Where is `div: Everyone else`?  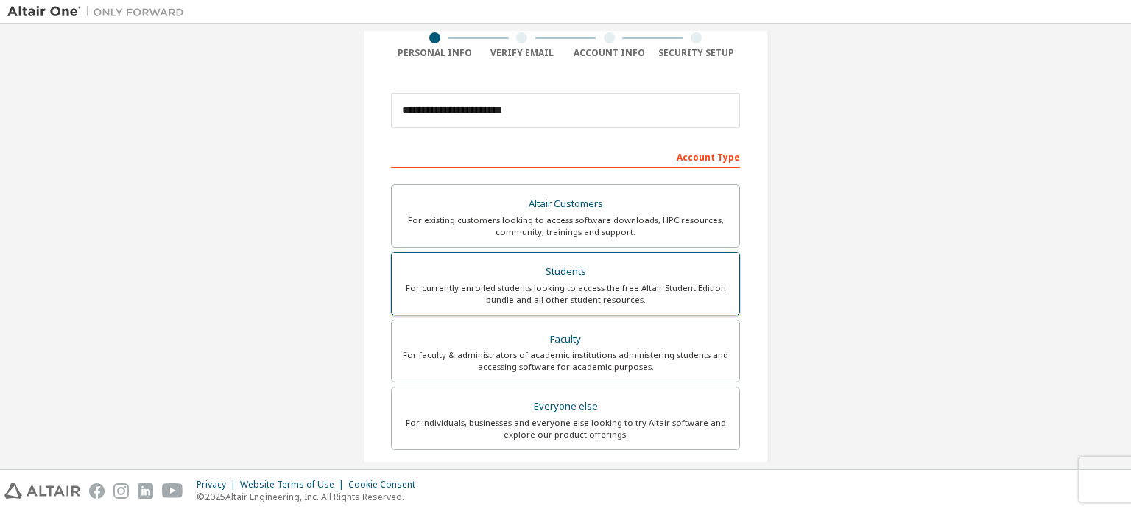
div: Everyone else is located at coordinates (566, 406).